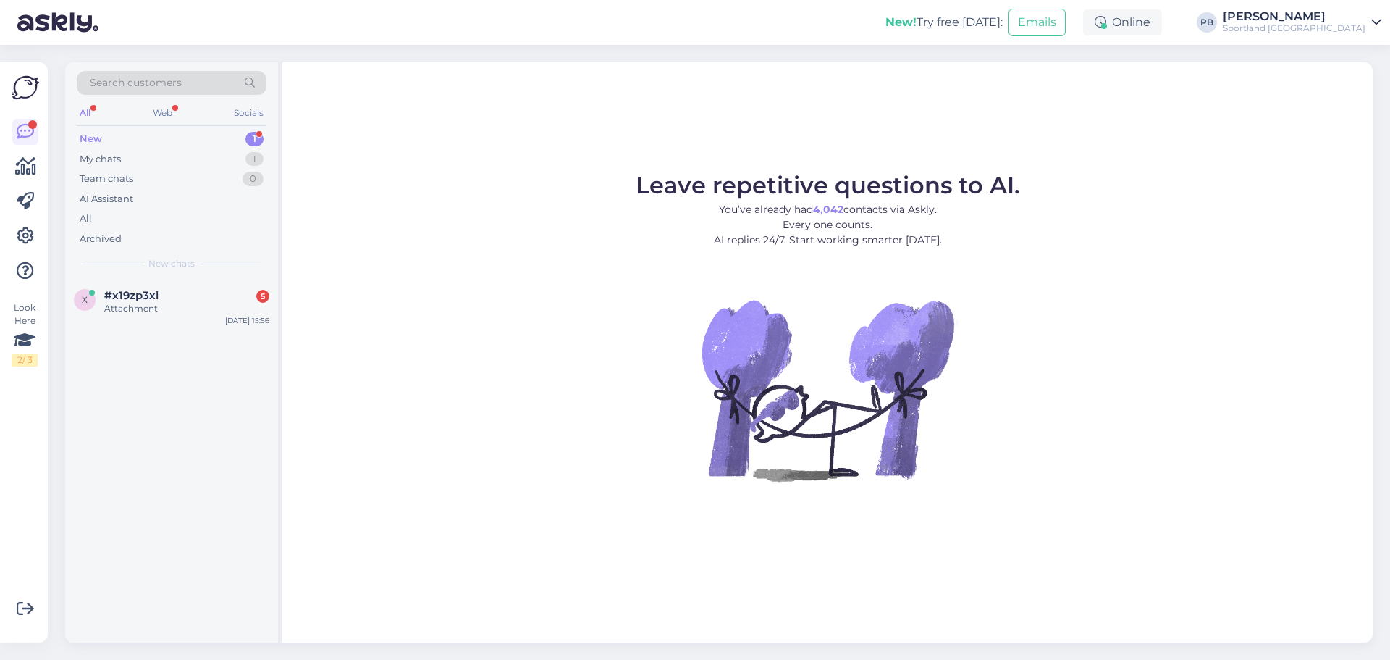 This screenshot has width=1390, height=660. I want to click on div: 0, so click(253, 179).